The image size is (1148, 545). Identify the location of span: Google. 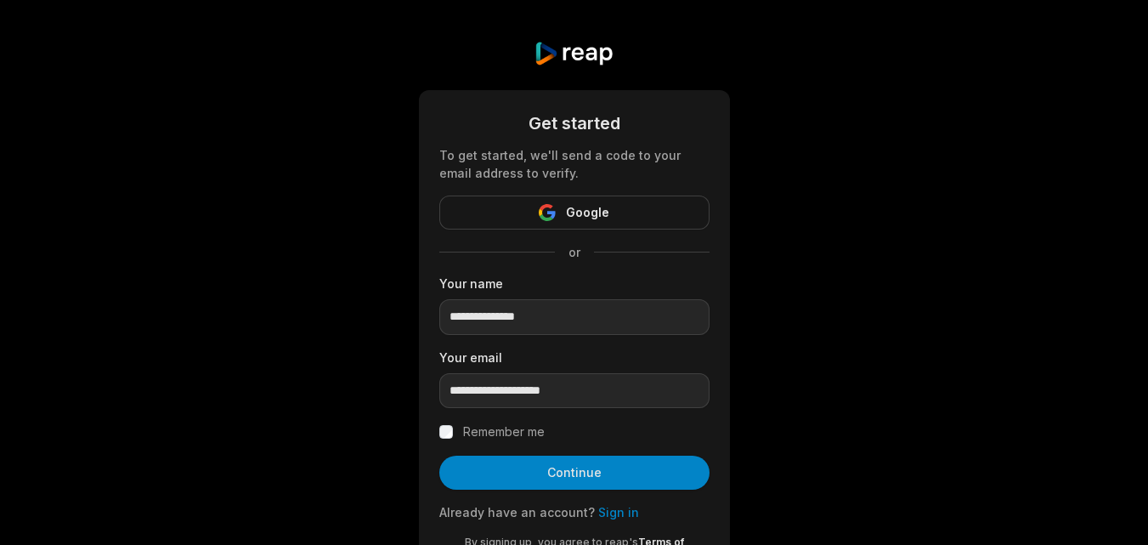
(587, 212).